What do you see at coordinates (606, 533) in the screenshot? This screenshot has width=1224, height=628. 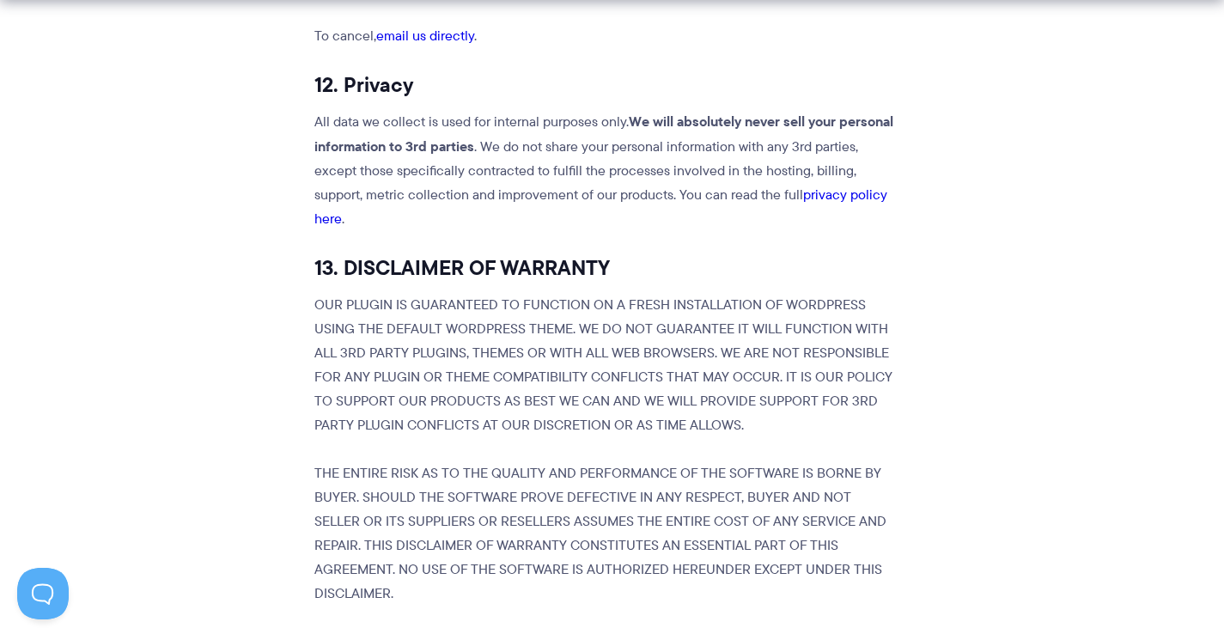 I see `p: THE ENTIRE RISK AS TO THE QUALITY AND PERFORMANCE OF THE SOFTWARE IS BORNE BY BUYER. SHOULD THE S...` at bounding box center [606, 533].